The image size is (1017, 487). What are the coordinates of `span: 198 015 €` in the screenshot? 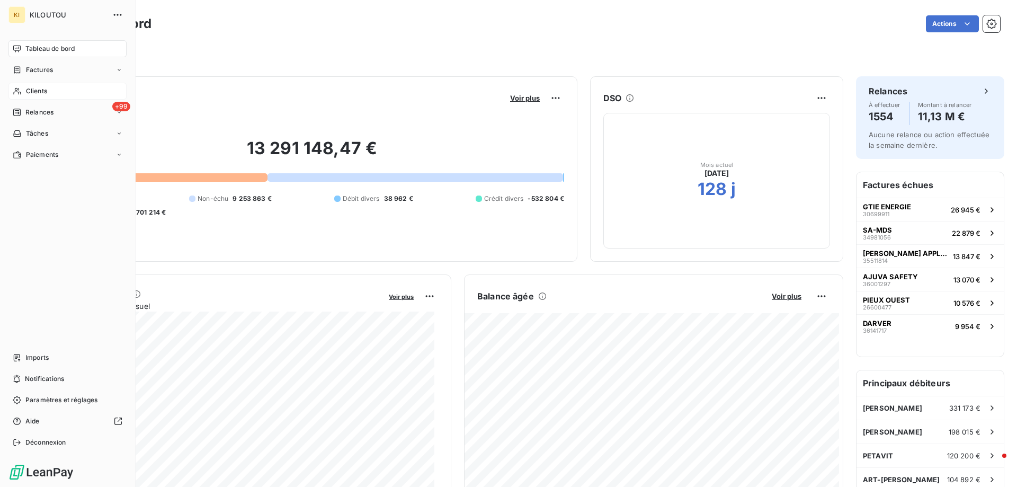 It's located at (964, 431).